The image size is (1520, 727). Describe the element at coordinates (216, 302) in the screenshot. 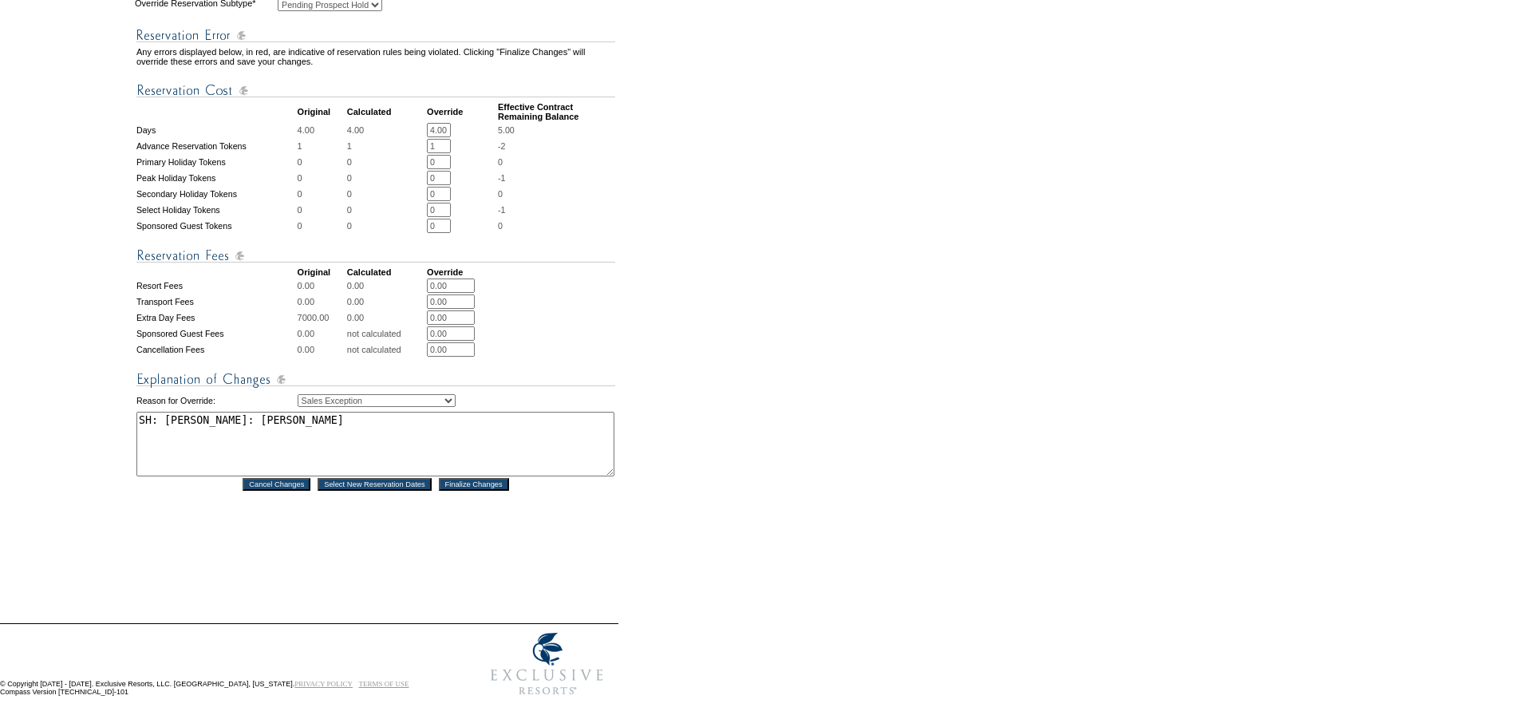

I see `td: Transport Fees` at that location.